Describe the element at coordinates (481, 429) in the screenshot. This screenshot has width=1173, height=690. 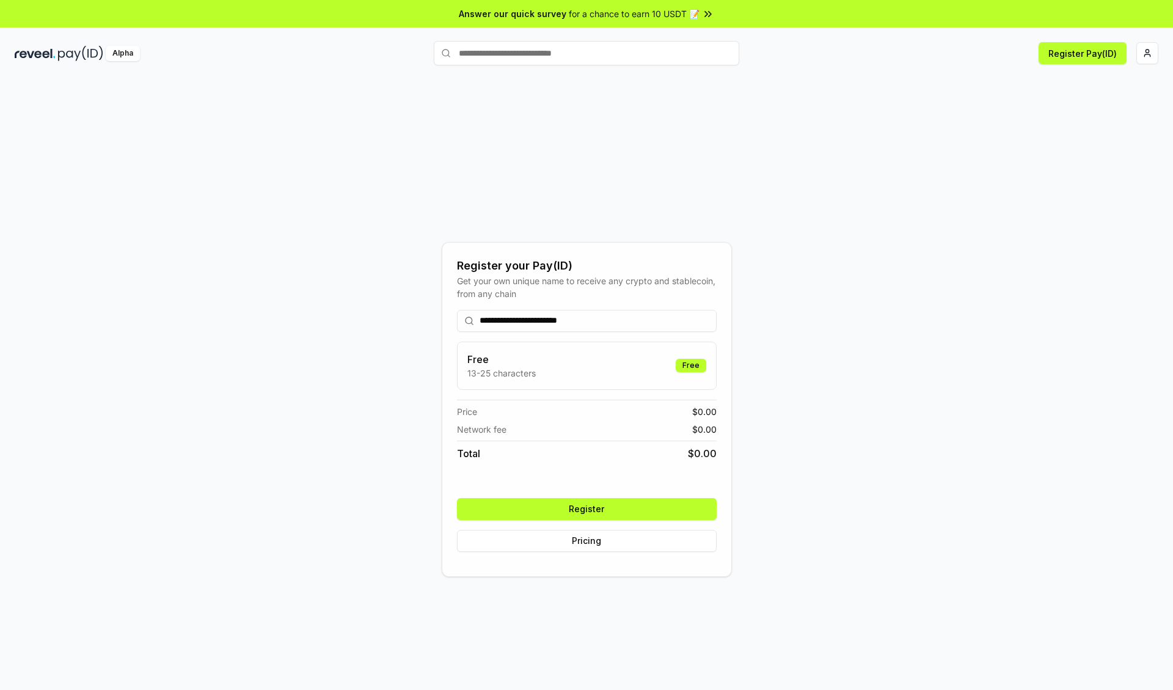
I see `span: Network fee` at that location.